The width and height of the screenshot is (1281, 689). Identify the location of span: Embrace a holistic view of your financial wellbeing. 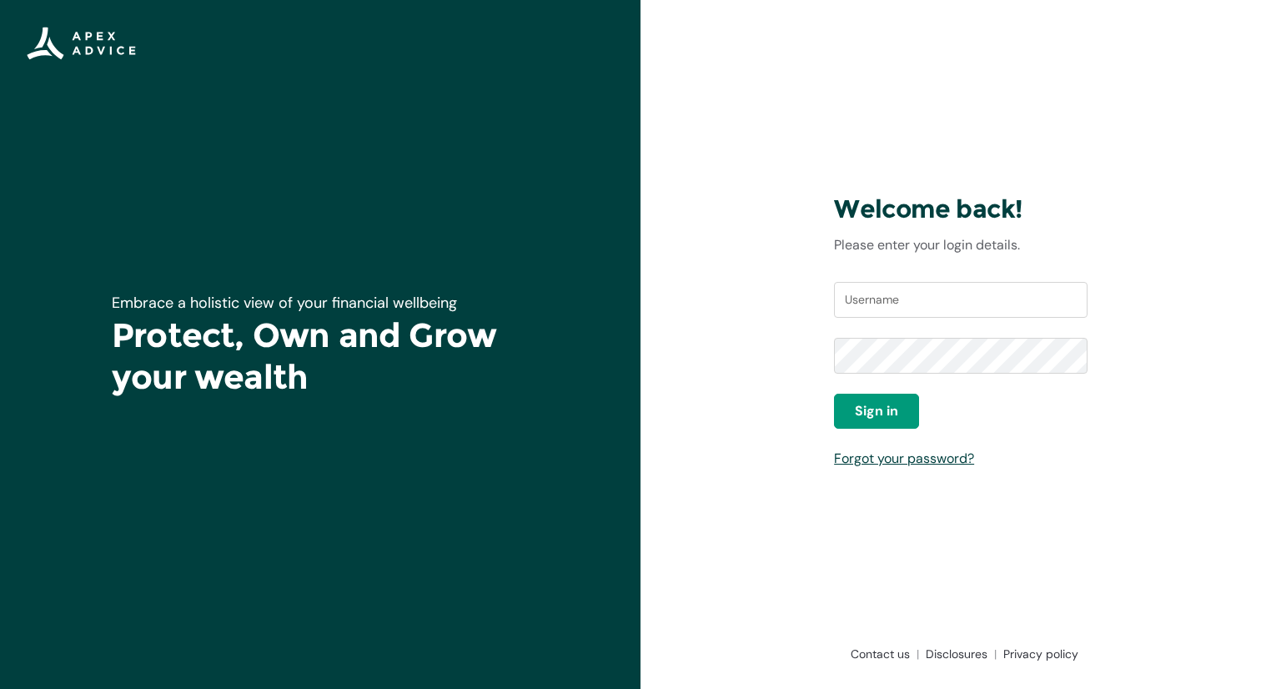
(284, 303).